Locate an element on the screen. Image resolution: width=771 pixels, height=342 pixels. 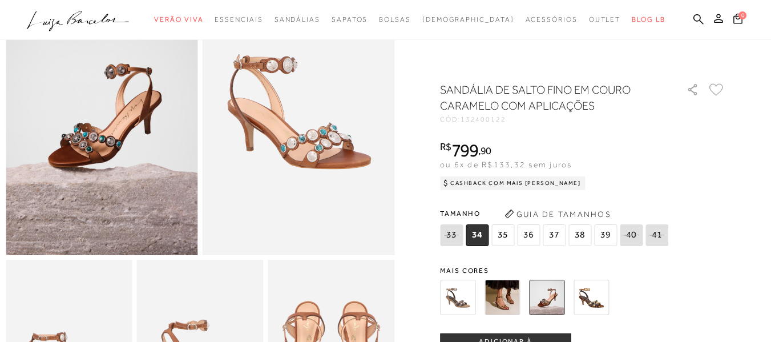
span: Essenciais is located at coordinates (238, 19).